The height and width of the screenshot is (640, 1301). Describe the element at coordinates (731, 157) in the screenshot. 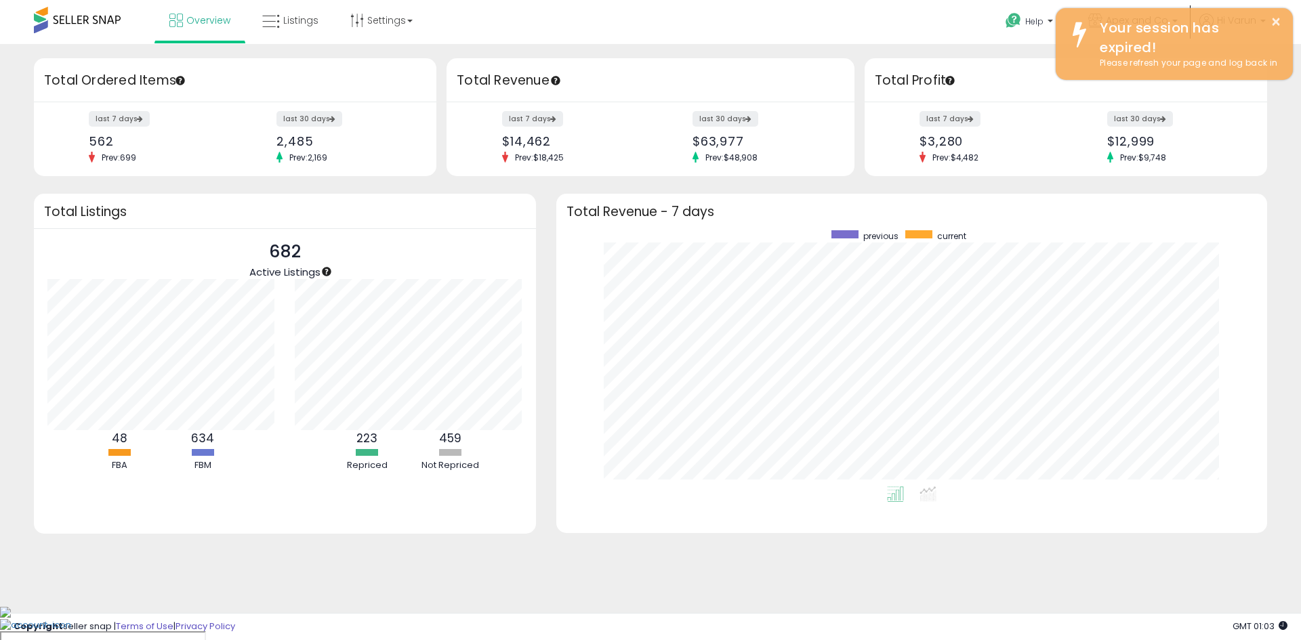

I see `span: Prev: $48,908` at that location.